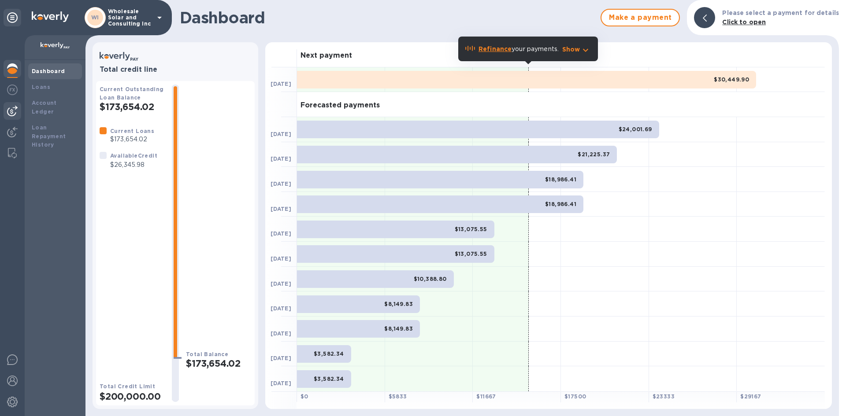 The height and width of the screenshot is (416, 846). What do you see at coordinates (640, 18) in the screenshot?
I see `span: Make a payment` at bounding box center [640, 18].